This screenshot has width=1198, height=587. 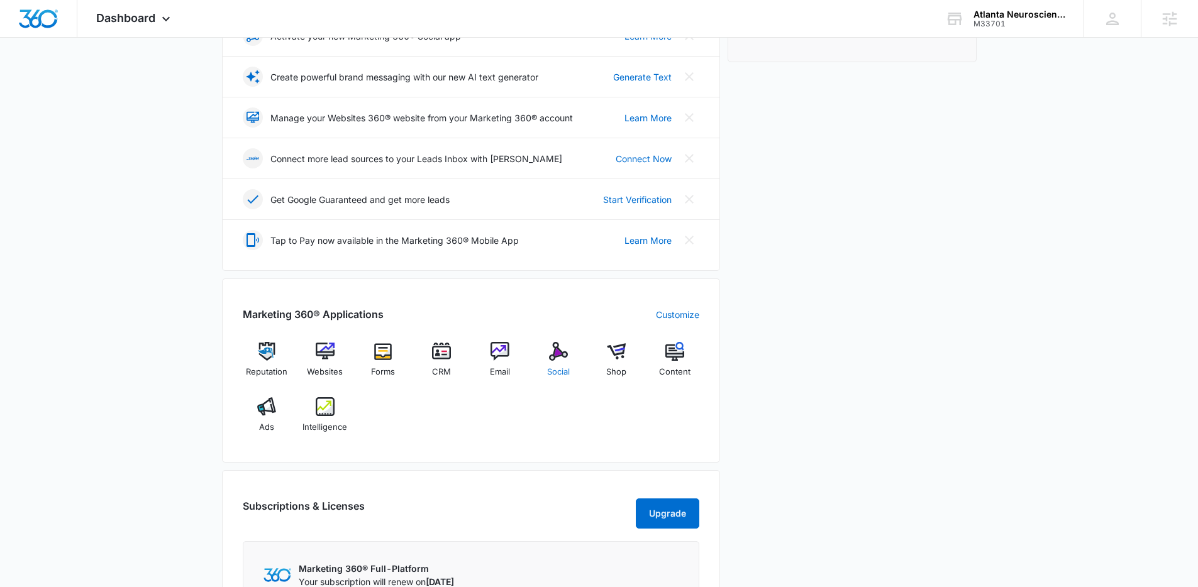 What do you see at coordinates (616, 365) in the screenshot?
I see `a: Shop` at bounding box center [616, 365].